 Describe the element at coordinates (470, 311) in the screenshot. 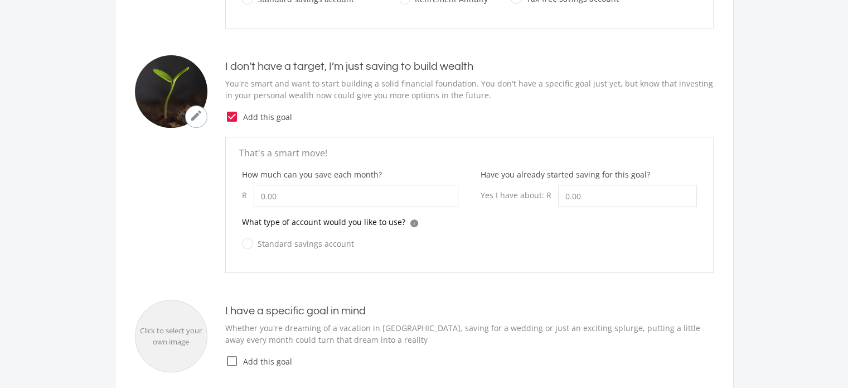

I see `h4: I have a specific goal in mind` at that location.